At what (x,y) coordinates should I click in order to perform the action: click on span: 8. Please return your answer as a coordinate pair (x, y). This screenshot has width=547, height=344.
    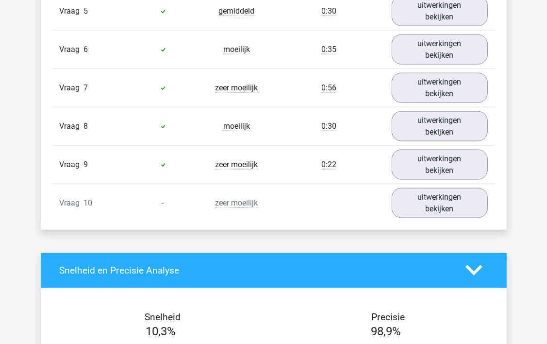
    Looking at the image, I should click on (86, 126).